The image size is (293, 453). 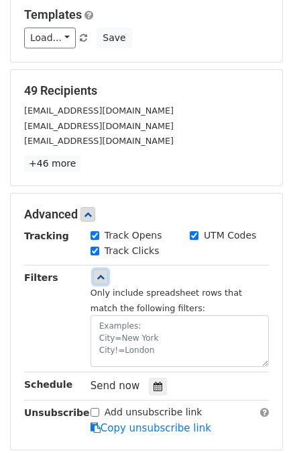 I want to click on a: Load..., so click(x=50, y=38).